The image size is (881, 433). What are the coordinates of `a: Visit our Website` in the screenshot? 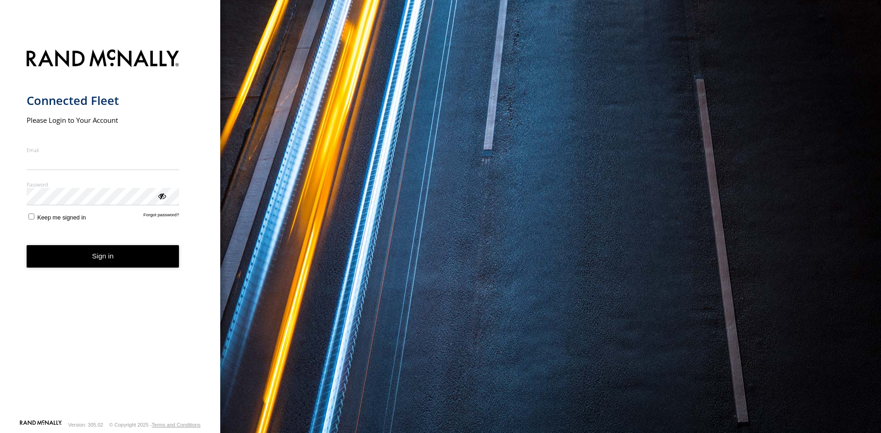 It's located at (41, 425).